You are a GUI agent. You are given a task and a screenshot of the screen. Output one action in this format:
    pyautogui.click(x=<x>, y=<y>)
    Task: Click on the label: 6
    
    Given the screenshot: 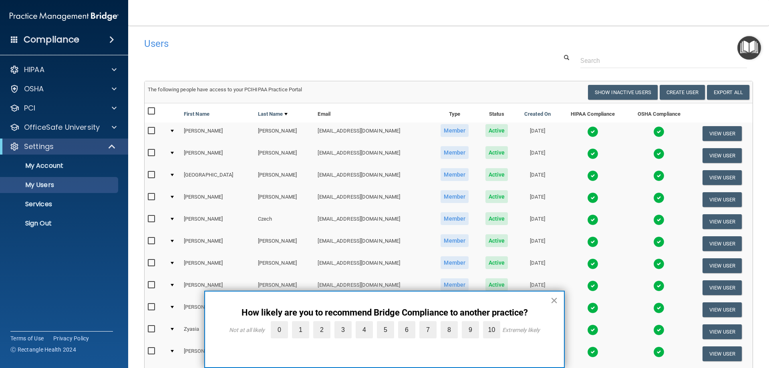 What is the action you would take?
    pyautogui.click(x=407, y=330)
    